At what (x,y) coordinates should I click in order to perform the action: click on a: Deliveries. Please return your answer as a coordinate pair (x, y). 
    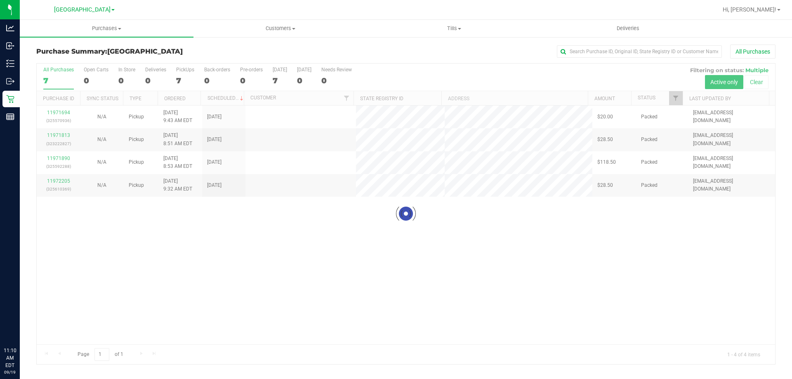
    Looking at the image, I should click on (628, 28).